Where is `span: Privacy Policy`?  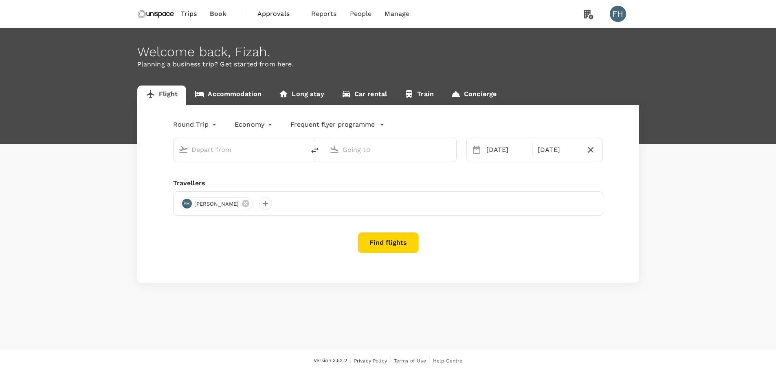
span: Privacy Policy is located at coordinates (370, 361).